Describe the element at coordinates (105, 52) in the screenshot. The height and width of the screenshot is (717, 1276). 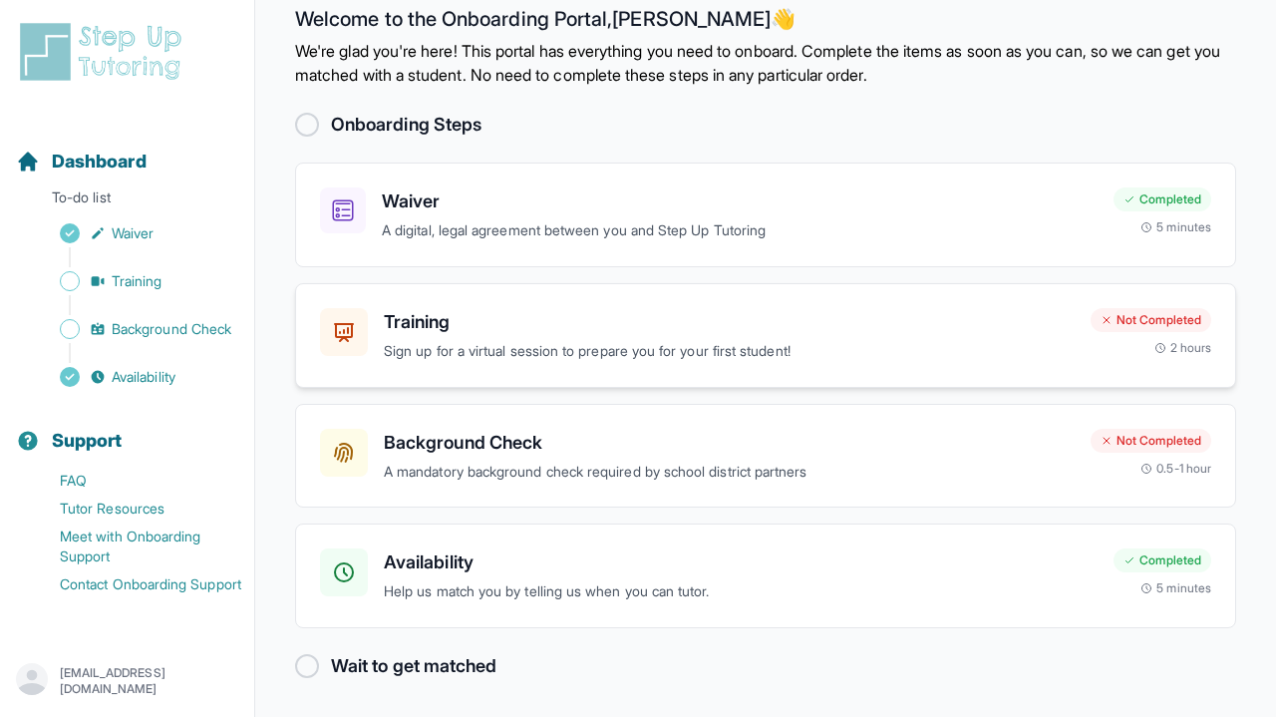
I see `img: logo` at that location.